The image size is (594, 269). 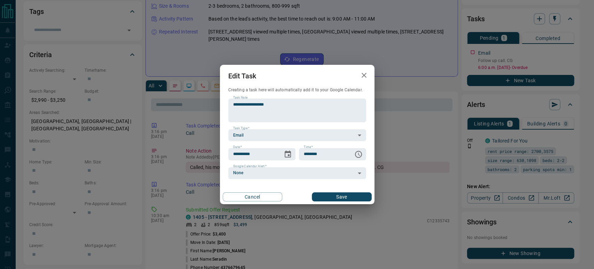 I want to click on button: Save, so click(x=341, y=197).